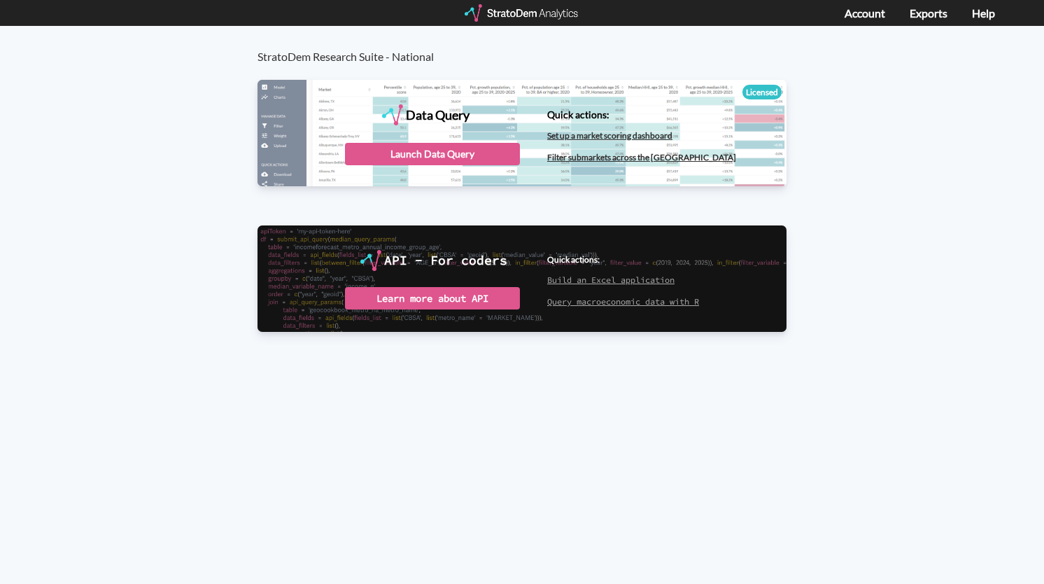 Image resolution: width=1044 pixels, height=584 pixels. Describe the element at coordinates (437, 115) in the screenshot. I see `div: Data Query` at that location.